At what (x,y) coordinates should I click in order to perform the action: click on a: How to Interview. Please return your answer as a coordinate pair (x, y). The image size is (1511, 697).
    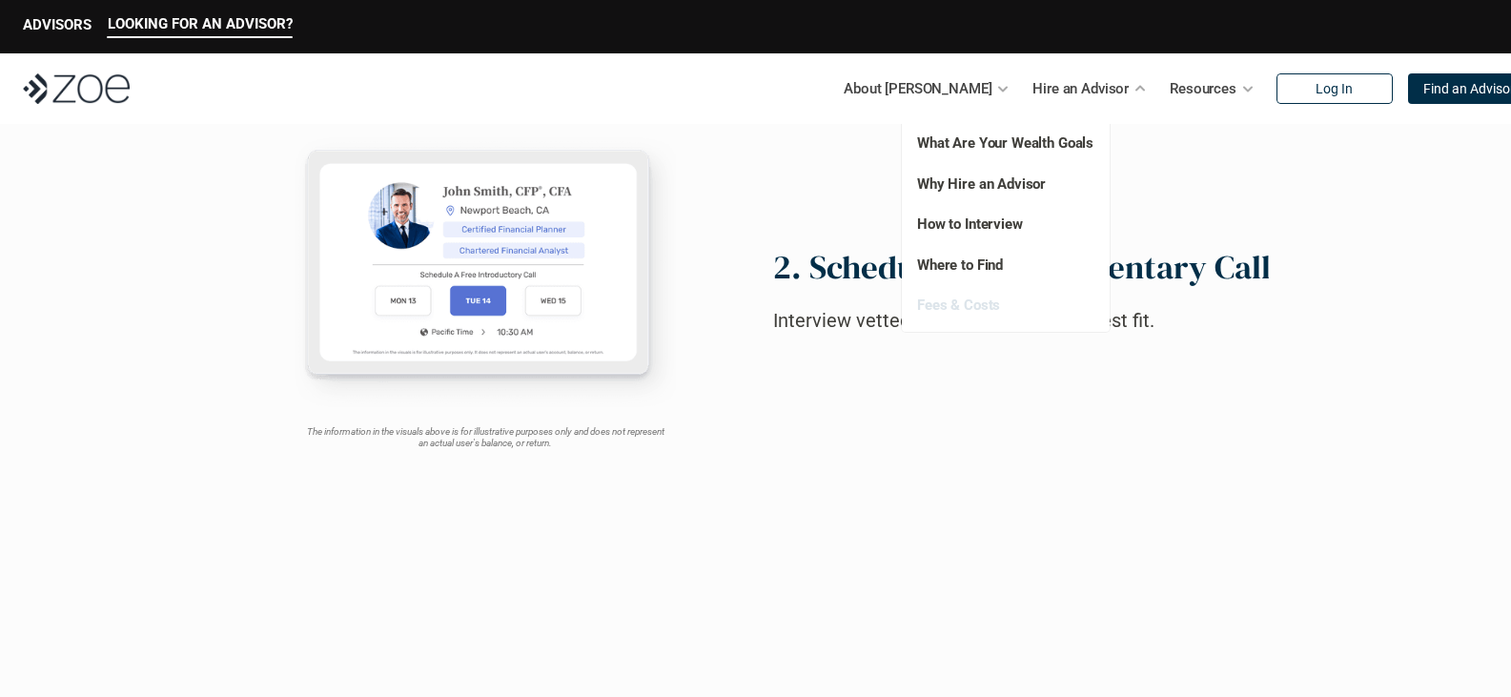
    Looking at the image, I should click on (969, 224).